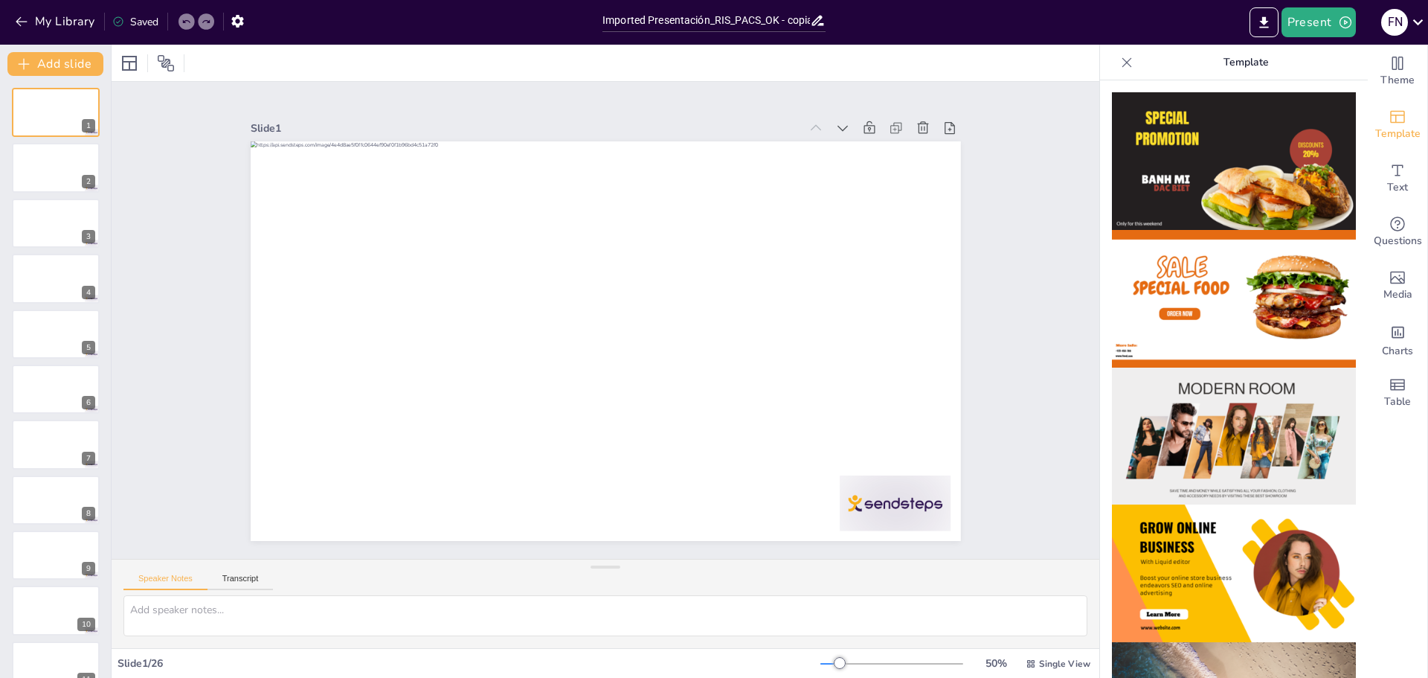 This screenshot has height=678, width=1428. I want to click on button: Export to PowerPoint, so click(1264, 22).